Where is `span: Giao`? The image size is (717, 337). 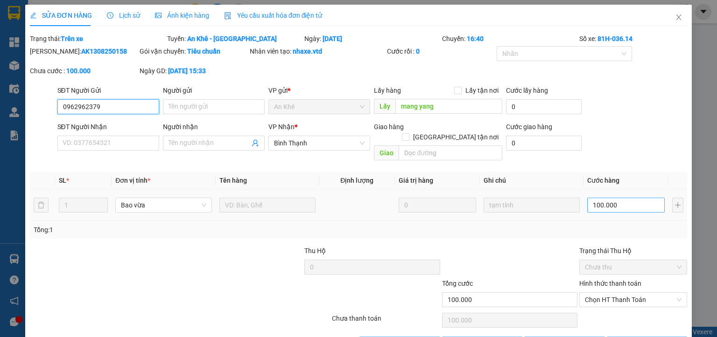
span: Giao is located at coordinates (386, 153).